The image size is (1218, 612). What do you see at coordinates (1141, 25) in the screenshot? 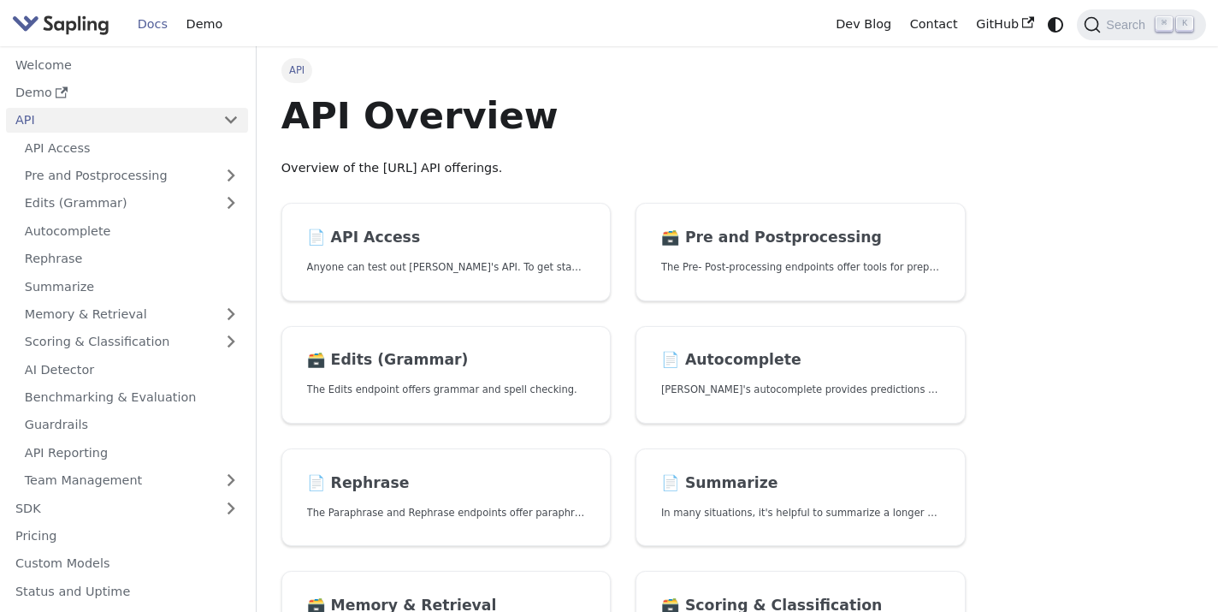
I see `button: Search (Command+K)` at bounding box center [1141, 25].